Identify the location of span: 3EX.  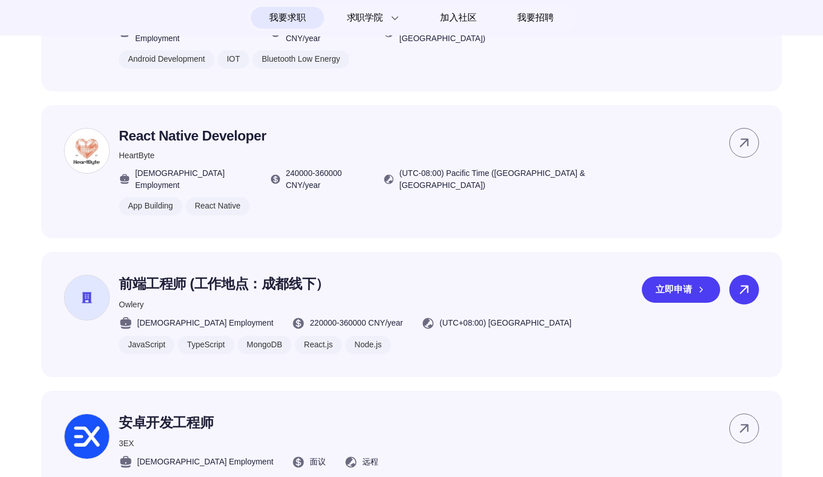
(126, 443).